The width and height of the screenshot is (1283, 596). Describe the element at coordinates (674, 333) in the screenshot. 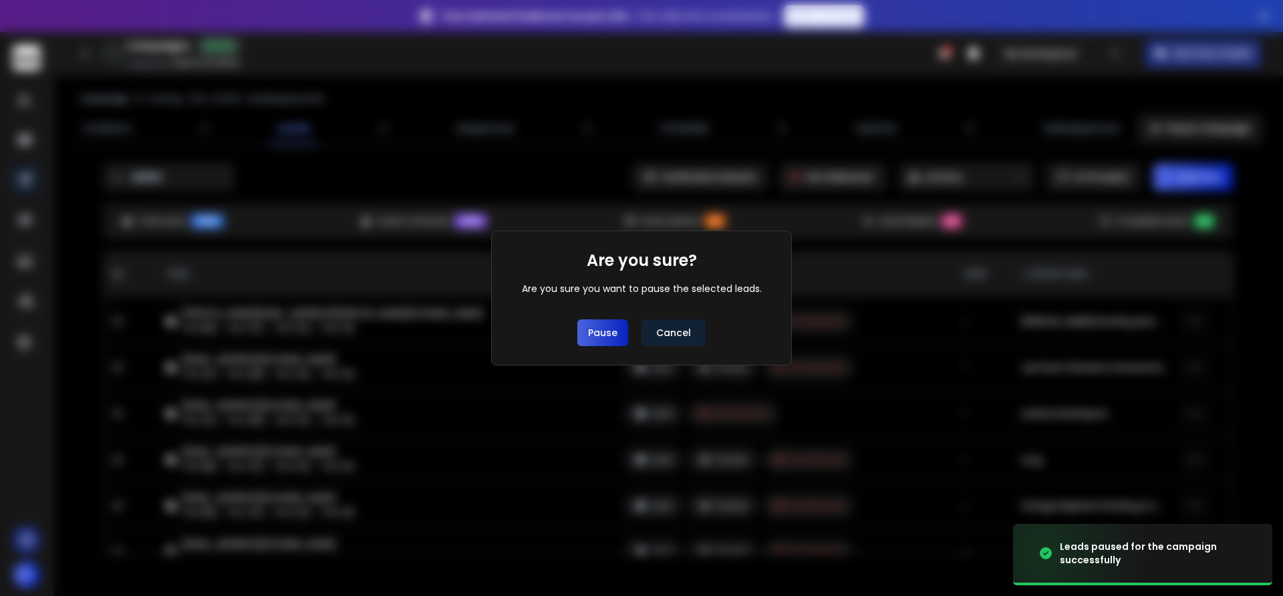

I see `button: Cancel` at that location.